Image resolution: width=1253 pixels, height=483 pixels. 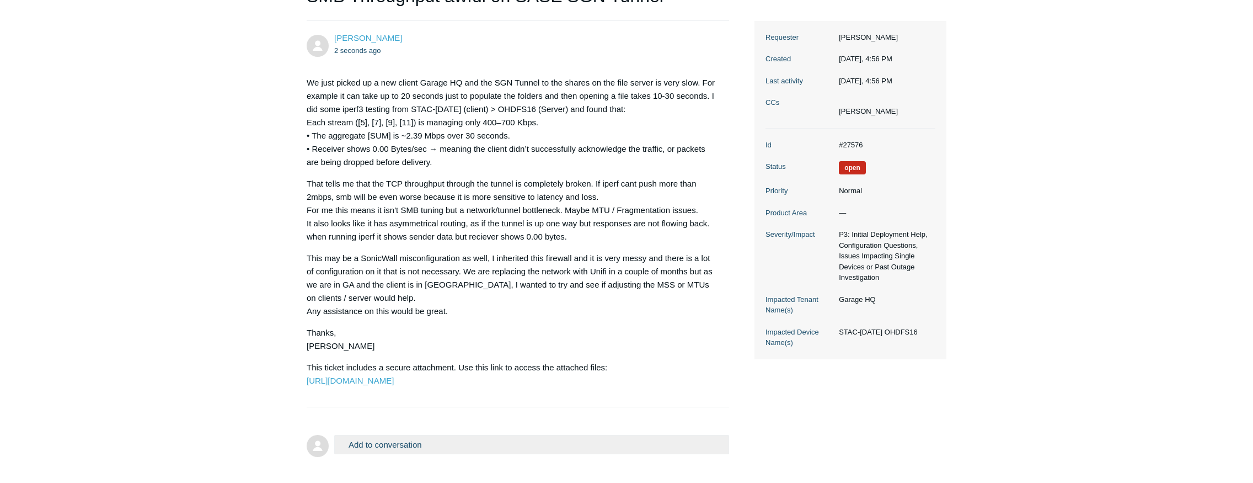 I want to click on p: We just picked up a new client Garage HQ and the SGN Tunnel to the shares on the file server is v..., so click(x=513, y=122).